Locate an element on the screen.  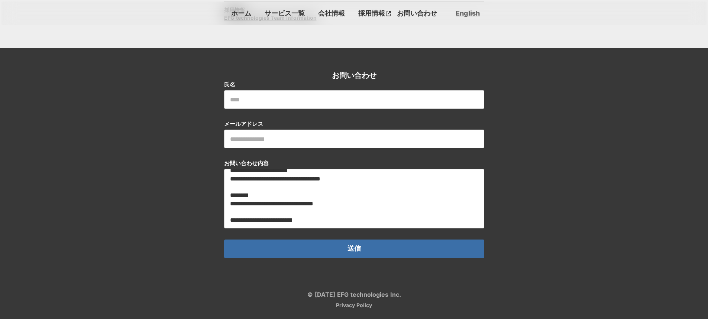
a: ホーム is located at coordinates (241, 13).